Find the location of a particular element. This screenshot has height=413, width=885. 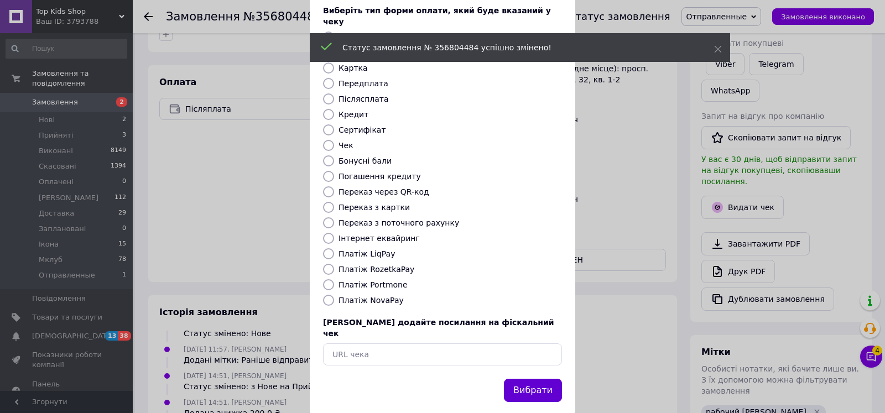

label: Сертифікат is located at coordinates (362, 130).